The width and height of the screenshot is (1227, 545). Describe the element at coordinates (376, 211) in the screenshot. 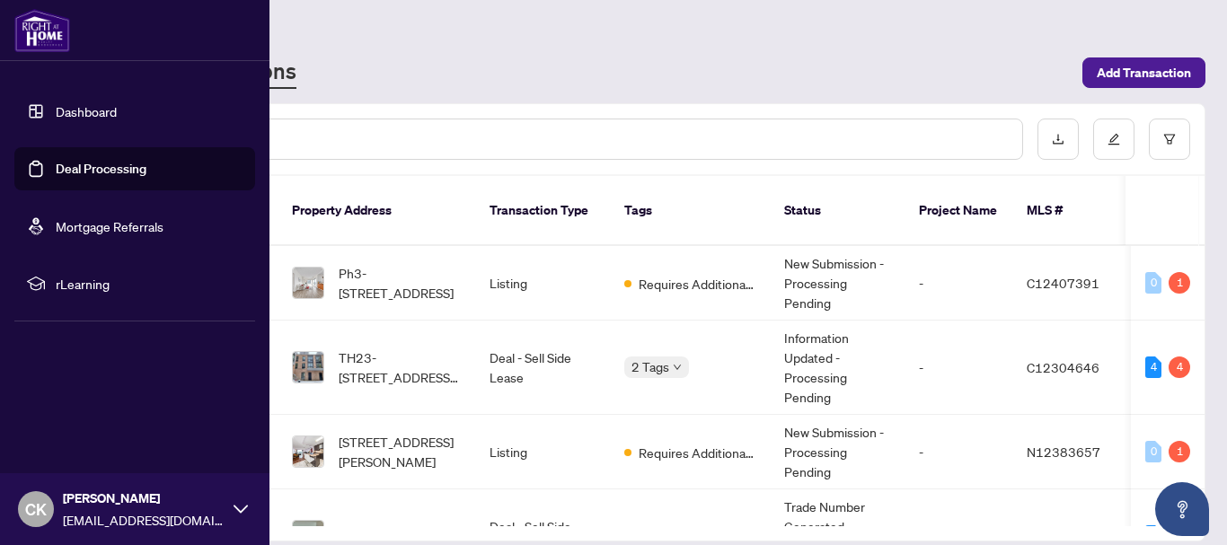

I see `th: Property Address` at that location.